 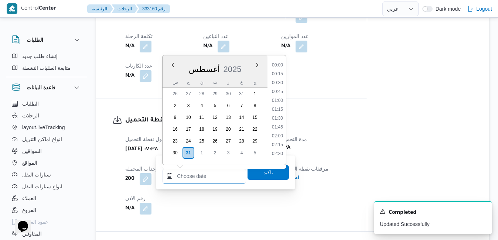 I want to click on button: 333160 رقم, so click(x=153, y=9).